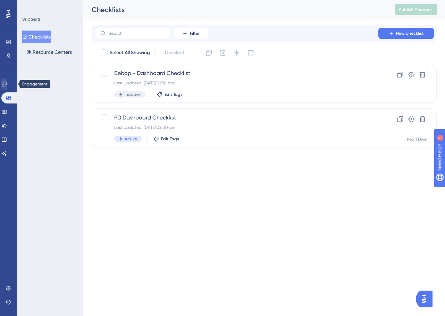  I want to click on div: Pearl Diver, so click(417, 139).